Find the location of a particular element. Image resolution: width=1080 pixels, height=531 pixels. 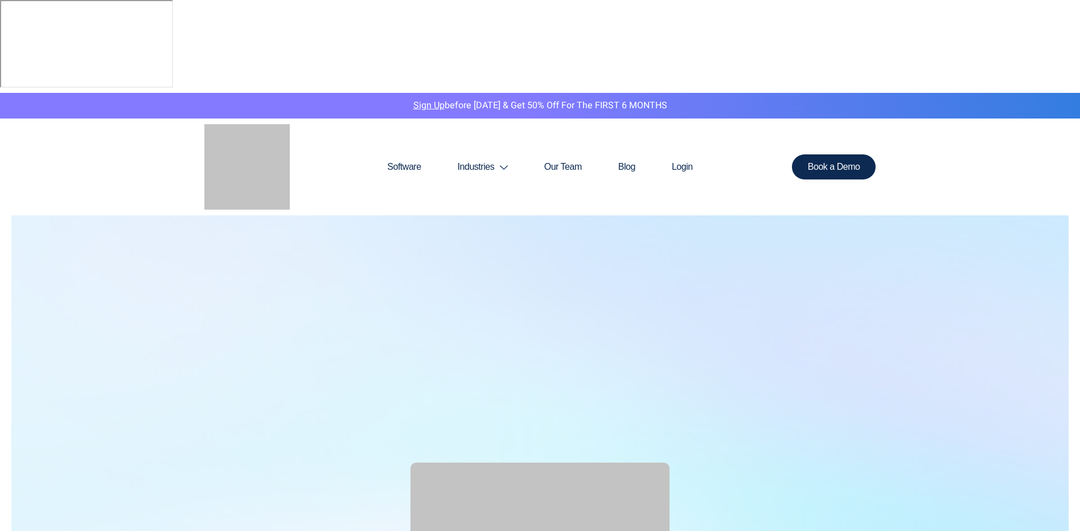

a: Industries is located at coordinates (483, 167).